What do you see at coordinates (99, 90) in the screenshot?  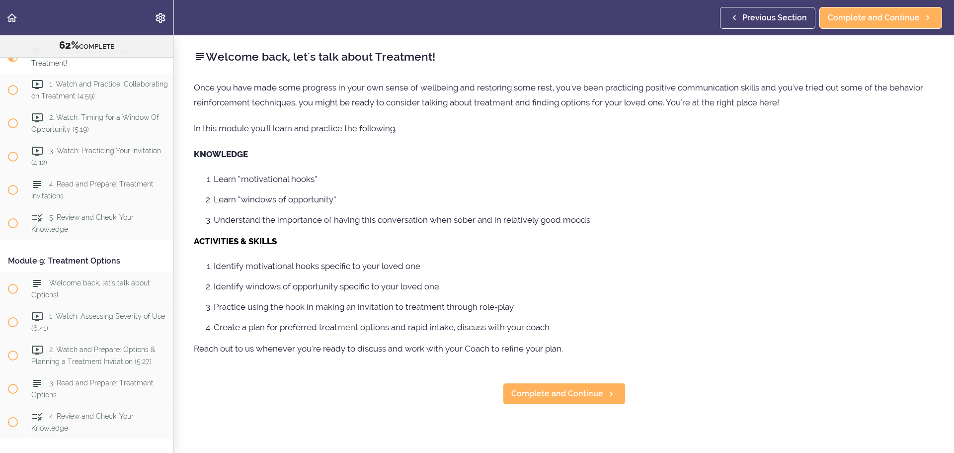 I see `span: 1. Watch and Practice: Collaborating on Treatment (4:59)` at bounding box center [99, 90].